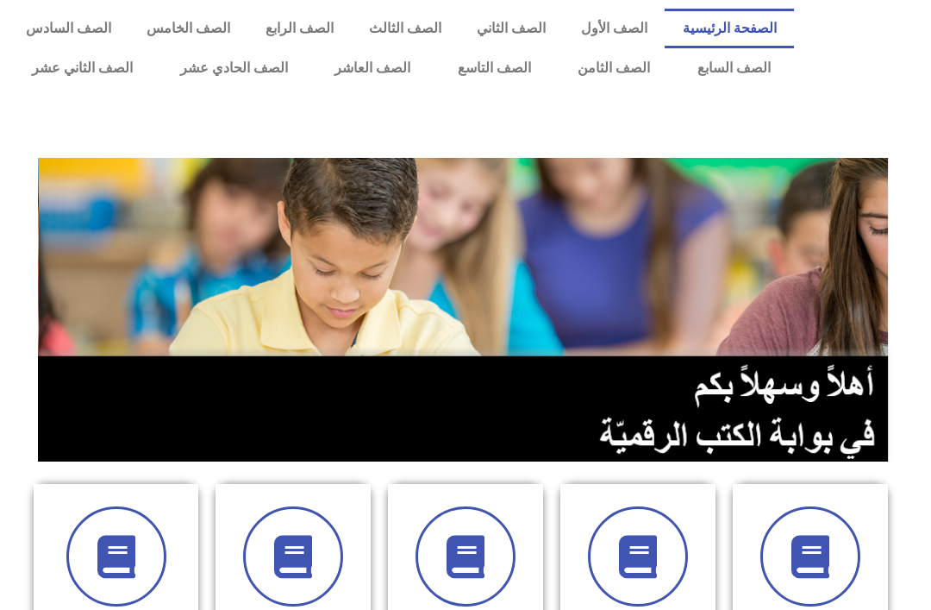 This screenshot has width=931, height=610. What do you see at coordinates (510, 28) in the screenshot?
I see `a: الصف الثاني` at bounding box center [510, 28].